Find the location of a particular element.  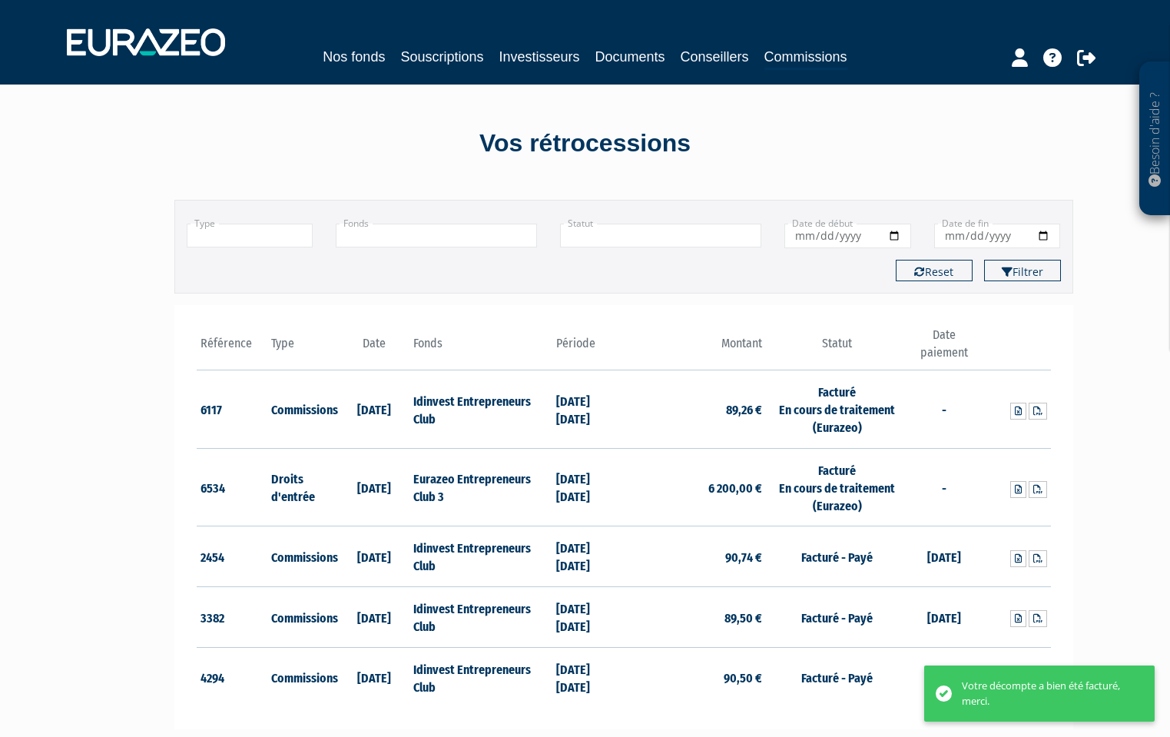

a: Nos fonds is located at coordinates (353, 57).